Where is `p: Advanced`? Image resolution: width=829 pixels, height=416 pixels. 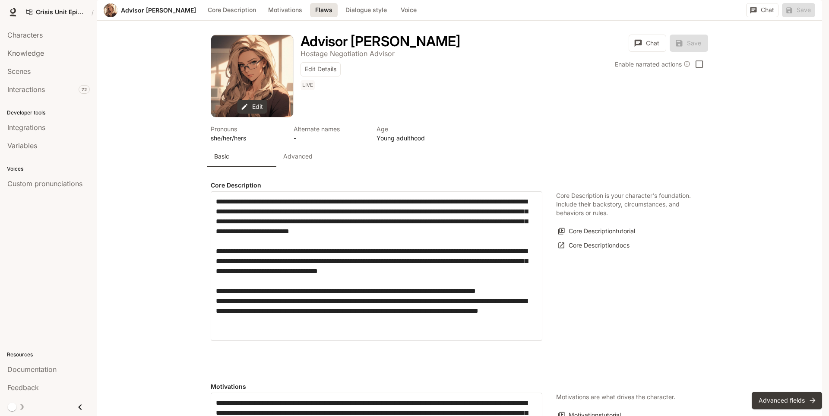 p: Advanced is located at coordinates (298, 156).